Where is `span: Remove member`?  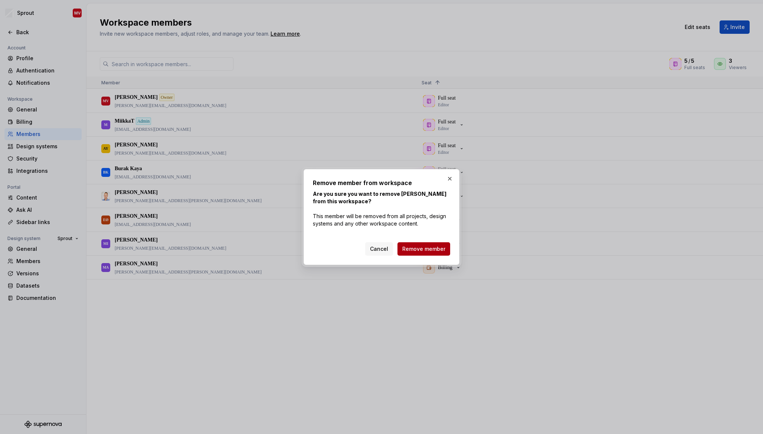
span: Remove member is located at coordinates (424, 249).